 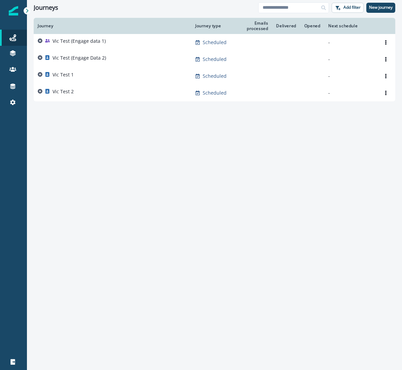 What do you see at coordinates (381, 7) in the screenshot?
I see `p: New journey` at bounding box center [381, 7].